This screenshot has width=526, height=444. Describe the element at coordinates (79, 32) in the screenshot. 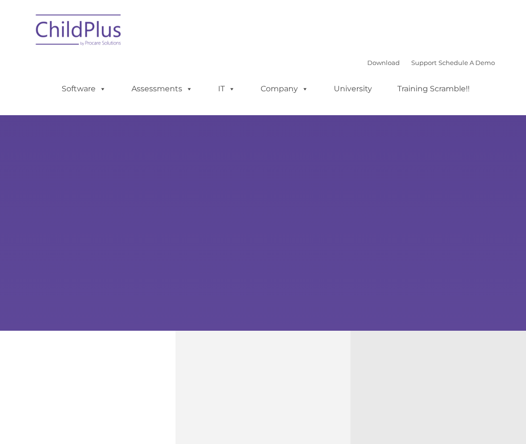

I see `img: ChildPlus by Procare Solutions` at that location.